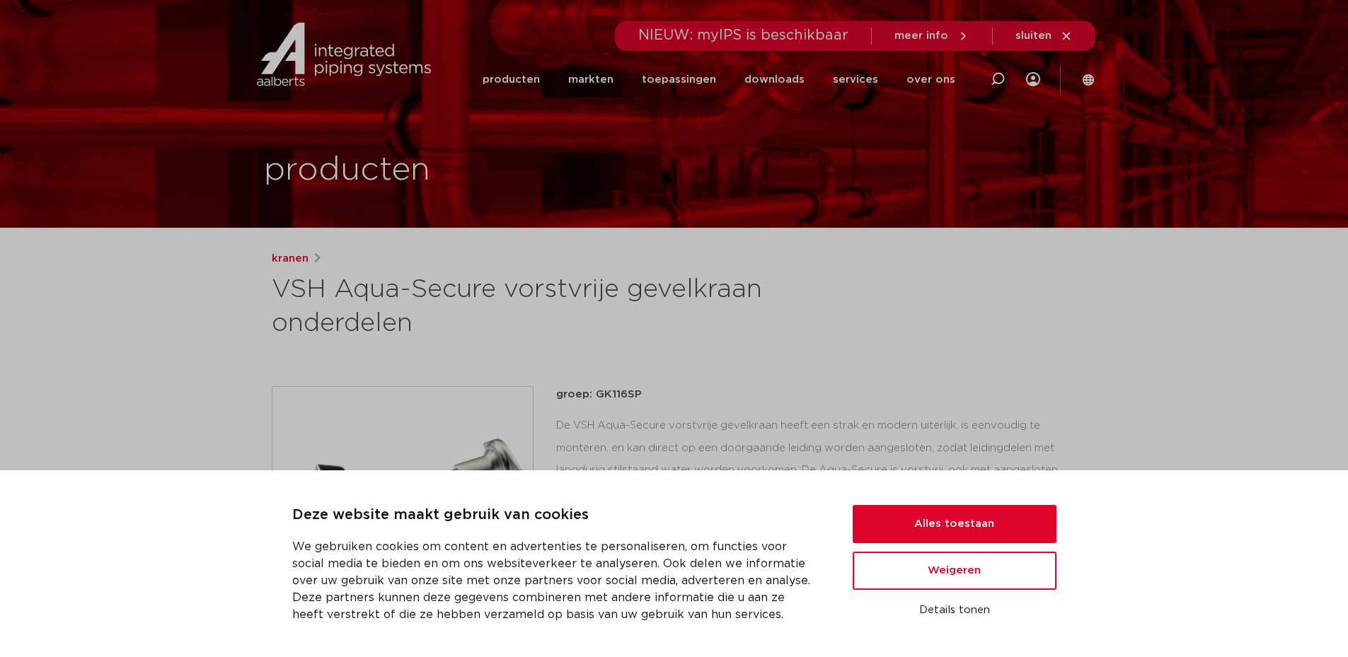  I want to click on a: meer info, so click(932, 36).